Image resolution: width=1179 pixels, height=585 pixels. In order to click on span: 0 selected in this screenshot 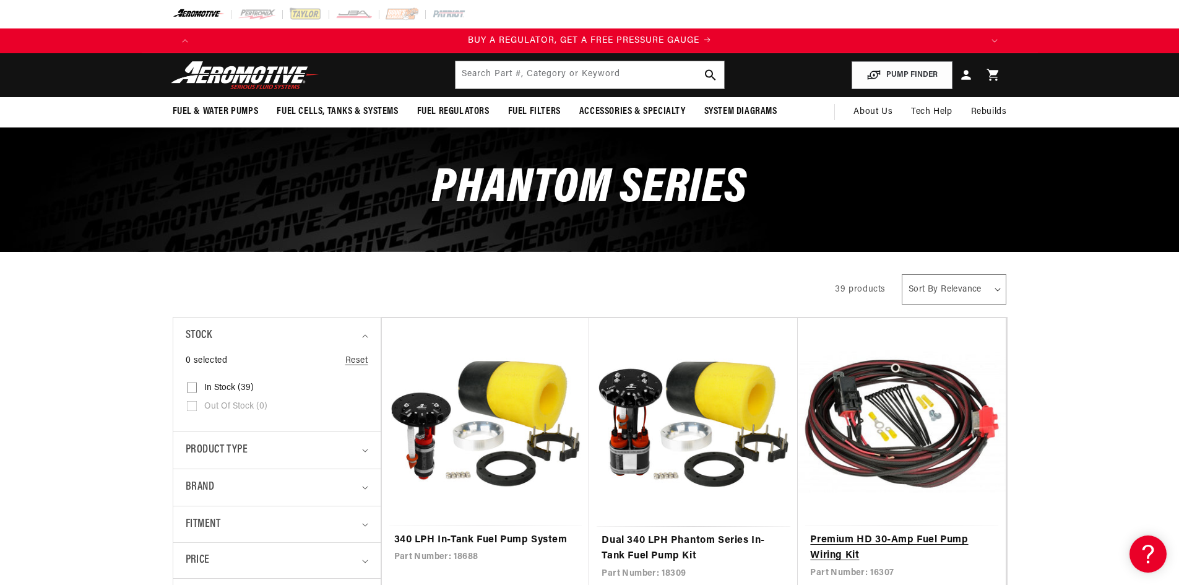, I will do `click(207, 361)`.